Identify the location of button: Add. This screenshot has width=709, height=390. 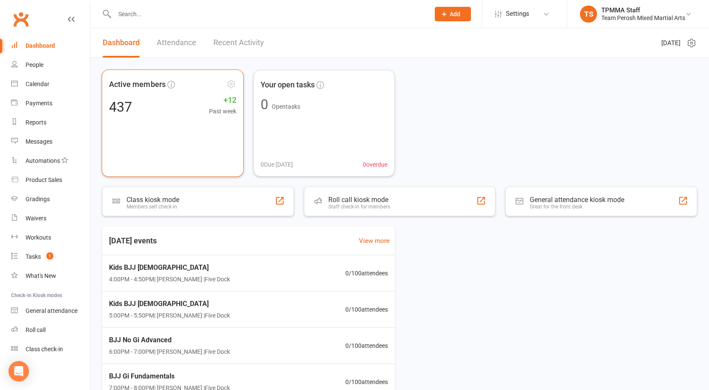
(453, 14).